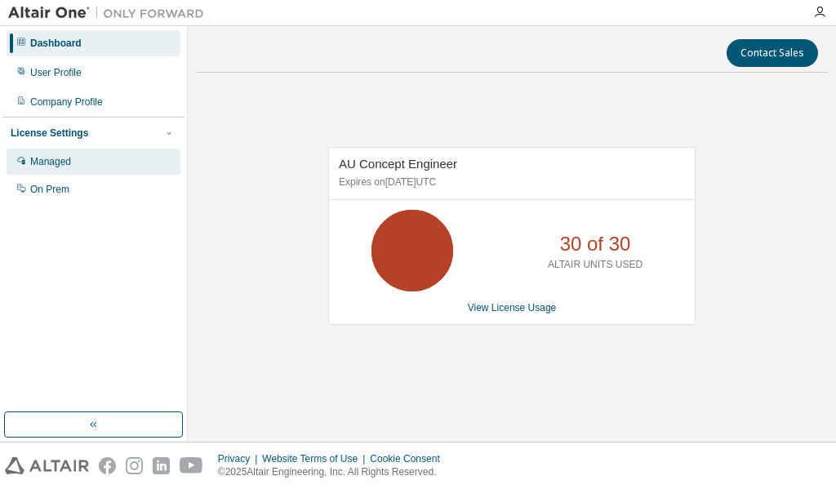 The width and height of the screenshot is (836, 489). What do you see at coordinates (49, 133) in the screenshot?
I see `div: License Settings` at bounding box center [49, 133].